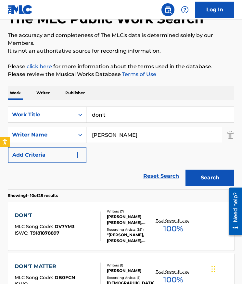 This screenshot has width=242, height=284. What do you see at coordinates (210, 178) in the screenshot?
I see `button: Search` at bounding box center [210, 178].